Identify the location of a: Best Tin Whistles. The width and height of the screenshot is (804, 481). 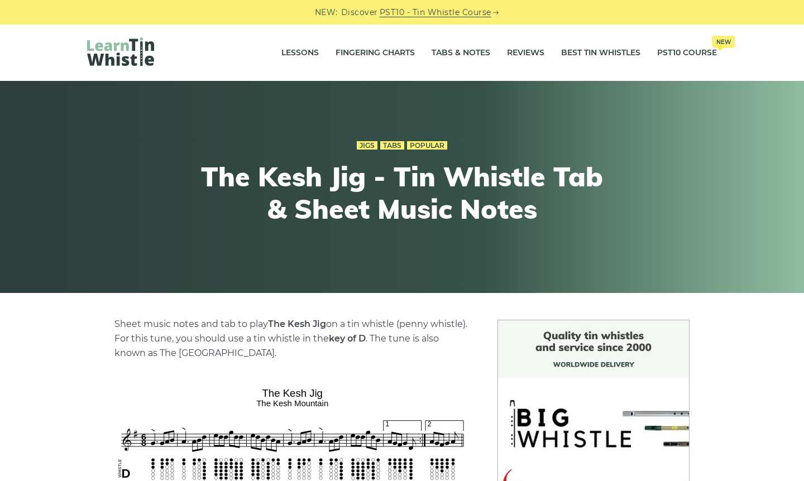
(601, 53).